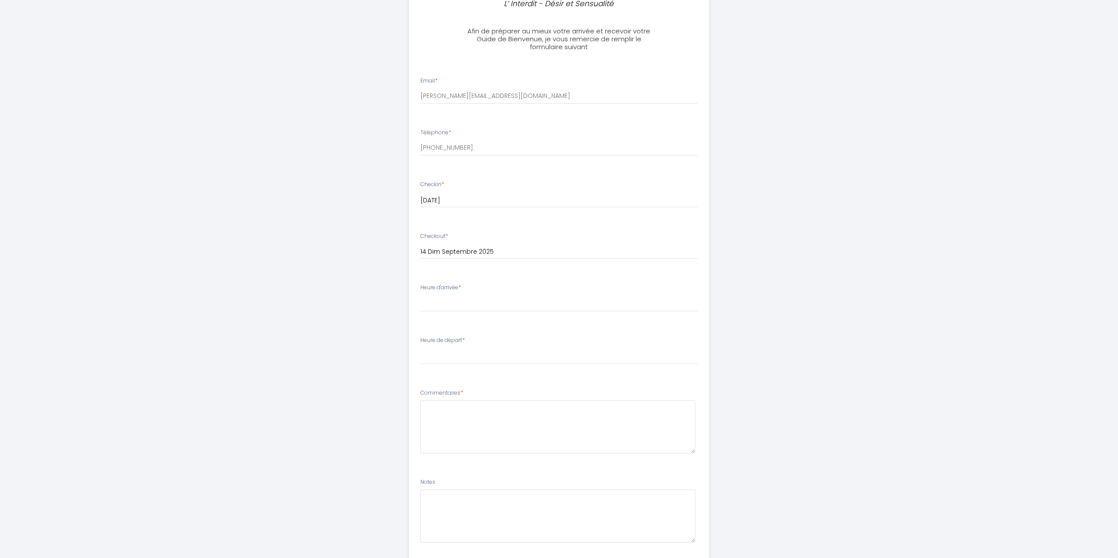  Describe the element at coordinates (432, 184) in the screenshot. I see `label: Checkin` at that location.